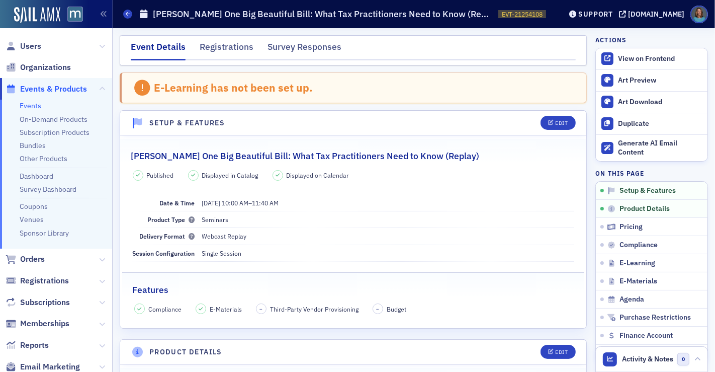  What do you see at coordinates (160, 175) in the screenshot?
I see `span: Published` at bounding box center [160, 175].